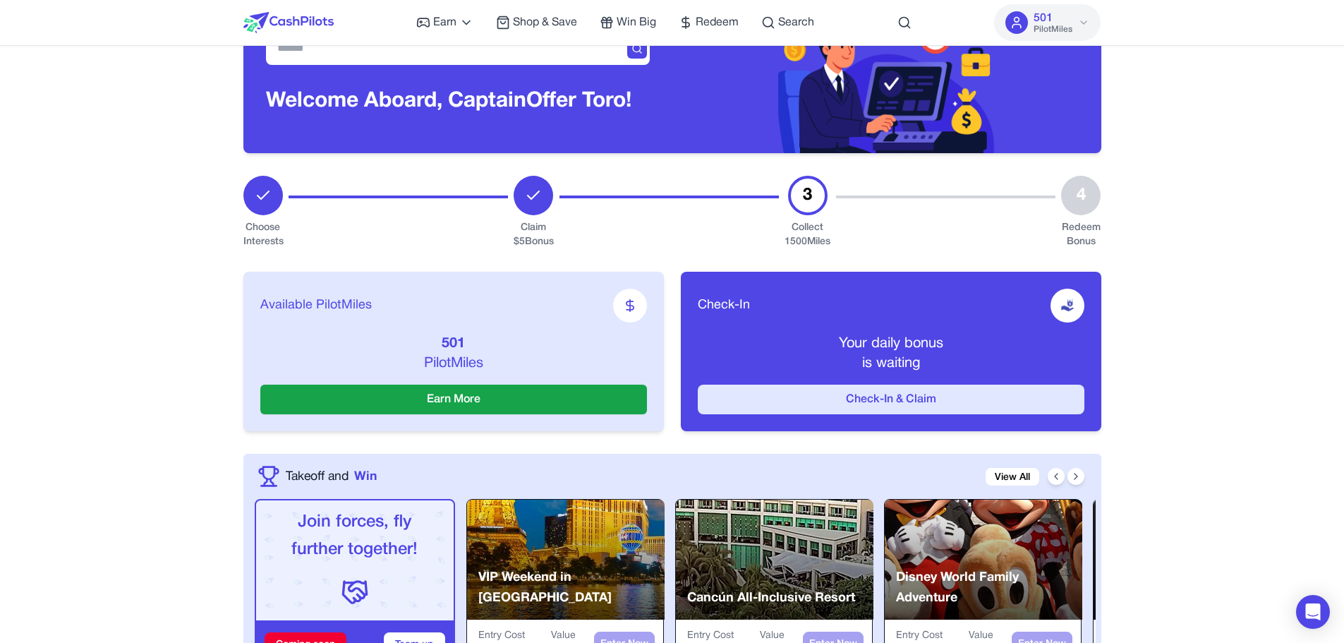 The image size is (1344, 643). Describe the element at coordinates (454, 363) in the screenshot. I see `p: PilotMiles` at that location.